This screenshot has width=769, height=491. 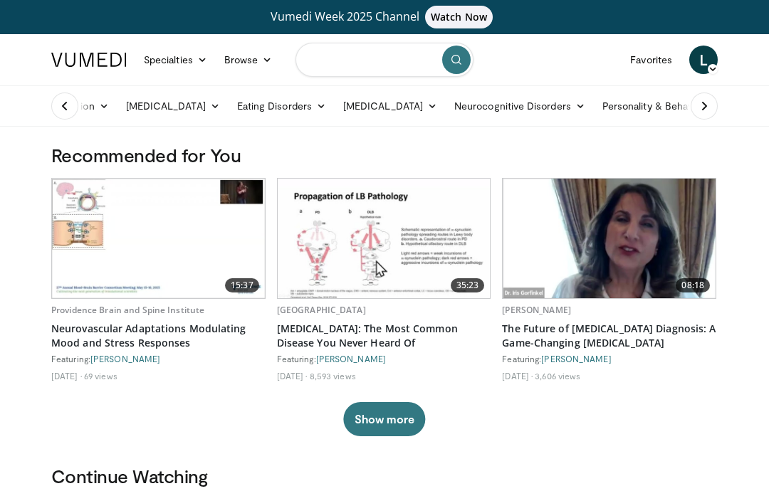 I want to click on a: 15:37, so click(x=158, y=238).